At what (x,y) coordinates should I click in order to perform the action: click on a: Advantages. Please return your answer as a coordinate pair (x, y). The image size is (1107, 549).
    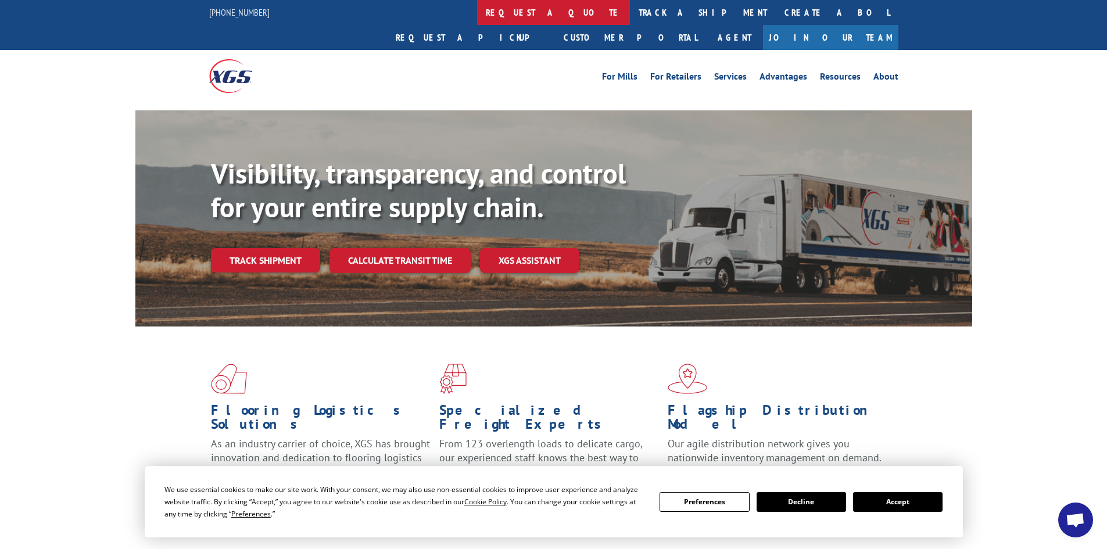
    Looking at the image, I should click on (783, 78).